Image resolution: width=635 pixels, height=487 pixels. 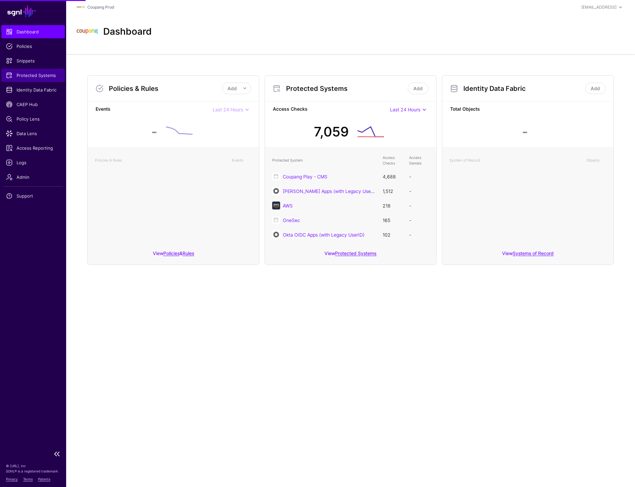 I want to click on a: OneSec, so click(x=291, y=220).